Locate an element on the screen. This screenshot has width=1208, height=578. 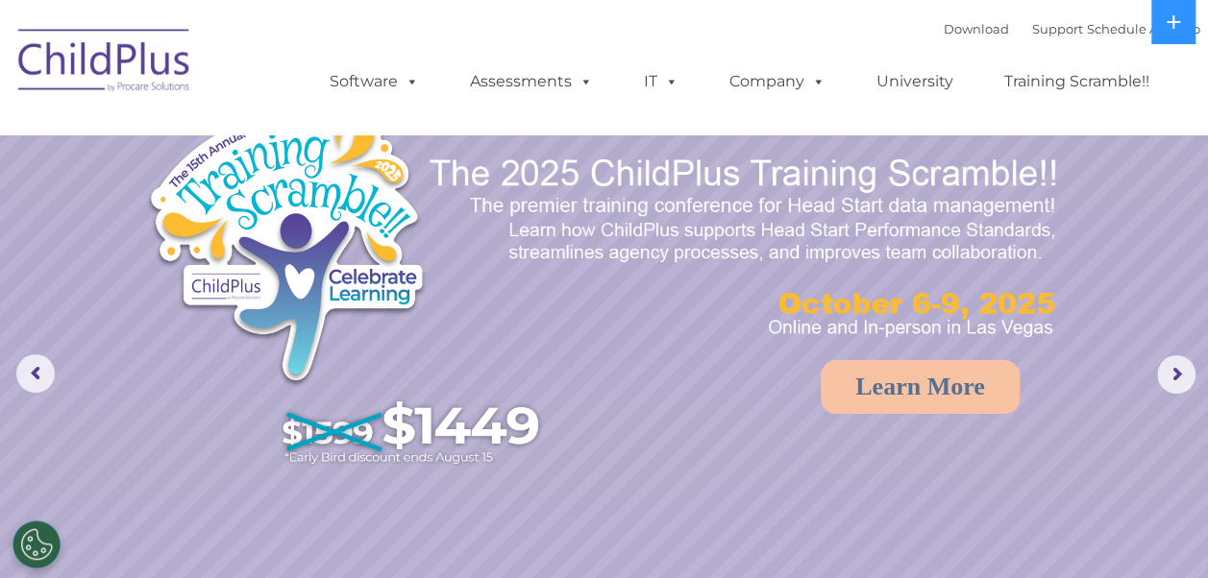
a: University is located at coordinates (915, 82).